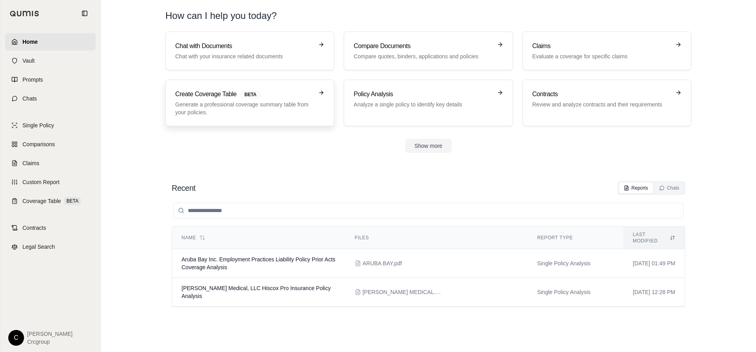  What do you see at coordinates (50, 125) in the screenshot?
I see `a: Single Policy` at bounding box center [50, 125].